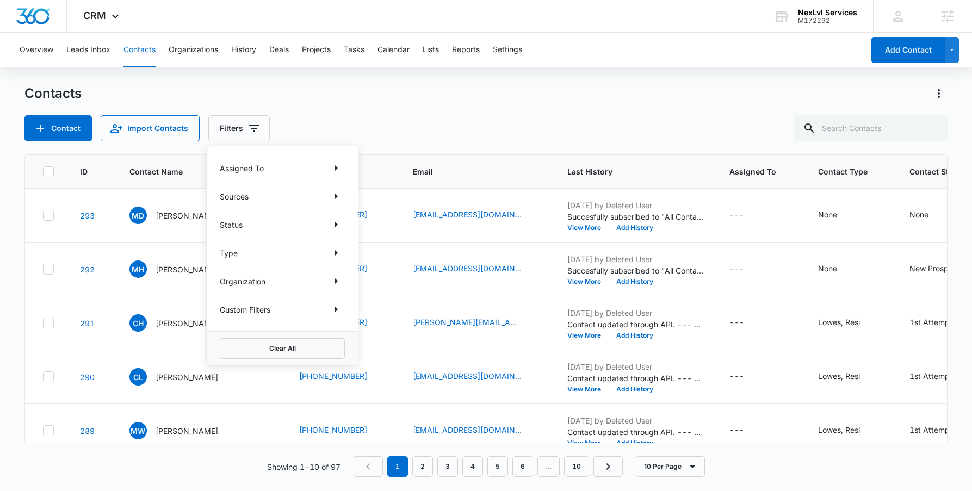  Describe the element at coordinates (84, 171) in the screenshot. I see `span: ID` at that location.